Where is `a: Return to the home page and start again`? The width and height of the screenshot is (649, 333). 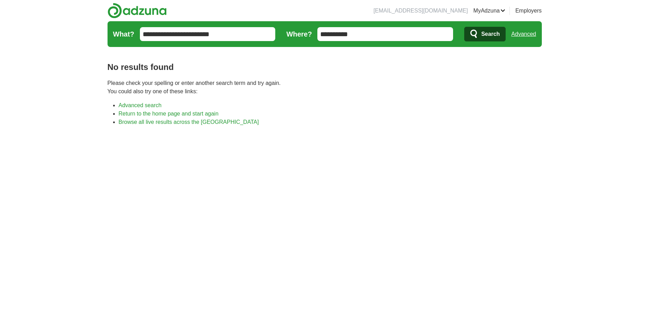 a: Return to the home page and start again is located at coordinates (168, 113).